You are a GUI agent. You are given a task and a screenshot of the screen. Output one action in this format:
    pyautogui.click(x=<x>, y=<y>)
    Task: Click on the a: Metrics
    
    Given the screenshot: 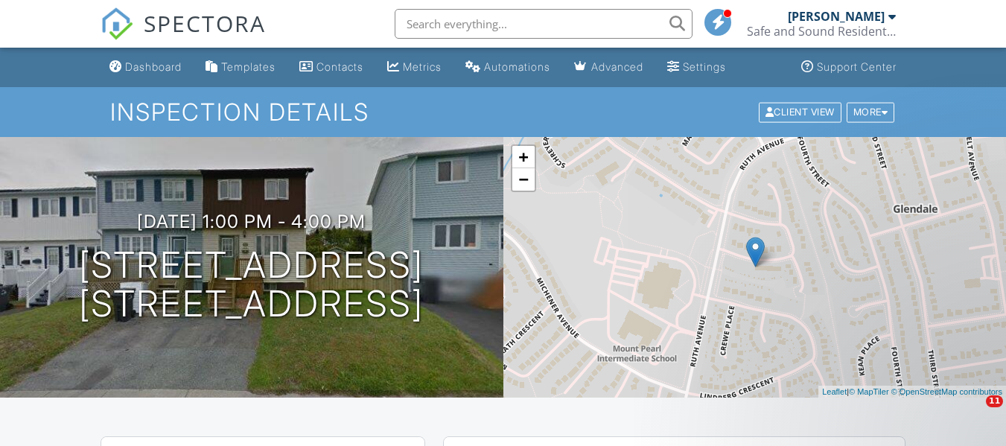 What is the action you would take?
    pyautogui.click(x=414, y=67)
    